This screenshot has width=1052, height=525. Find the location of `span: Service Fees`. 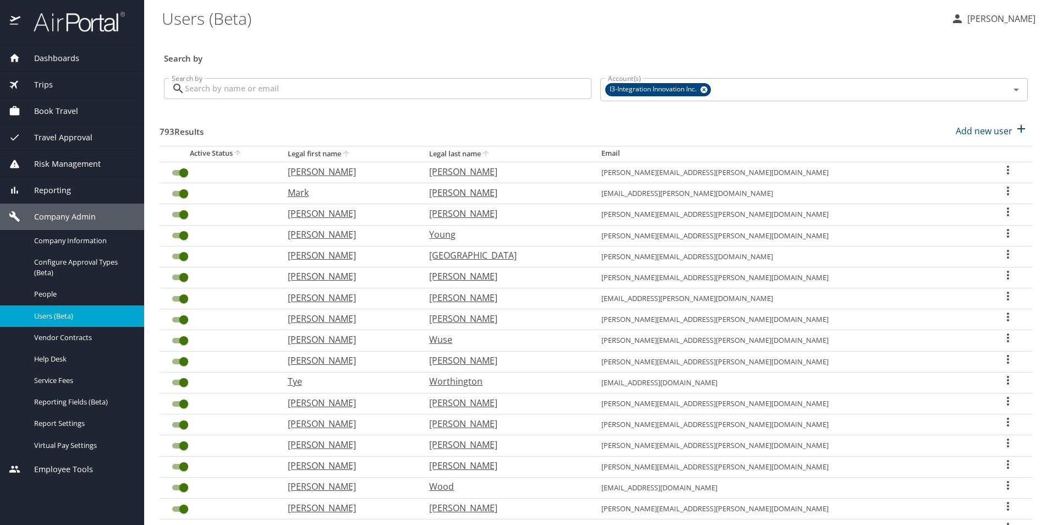

span: Service Fees is located at coordinates (83, 380).